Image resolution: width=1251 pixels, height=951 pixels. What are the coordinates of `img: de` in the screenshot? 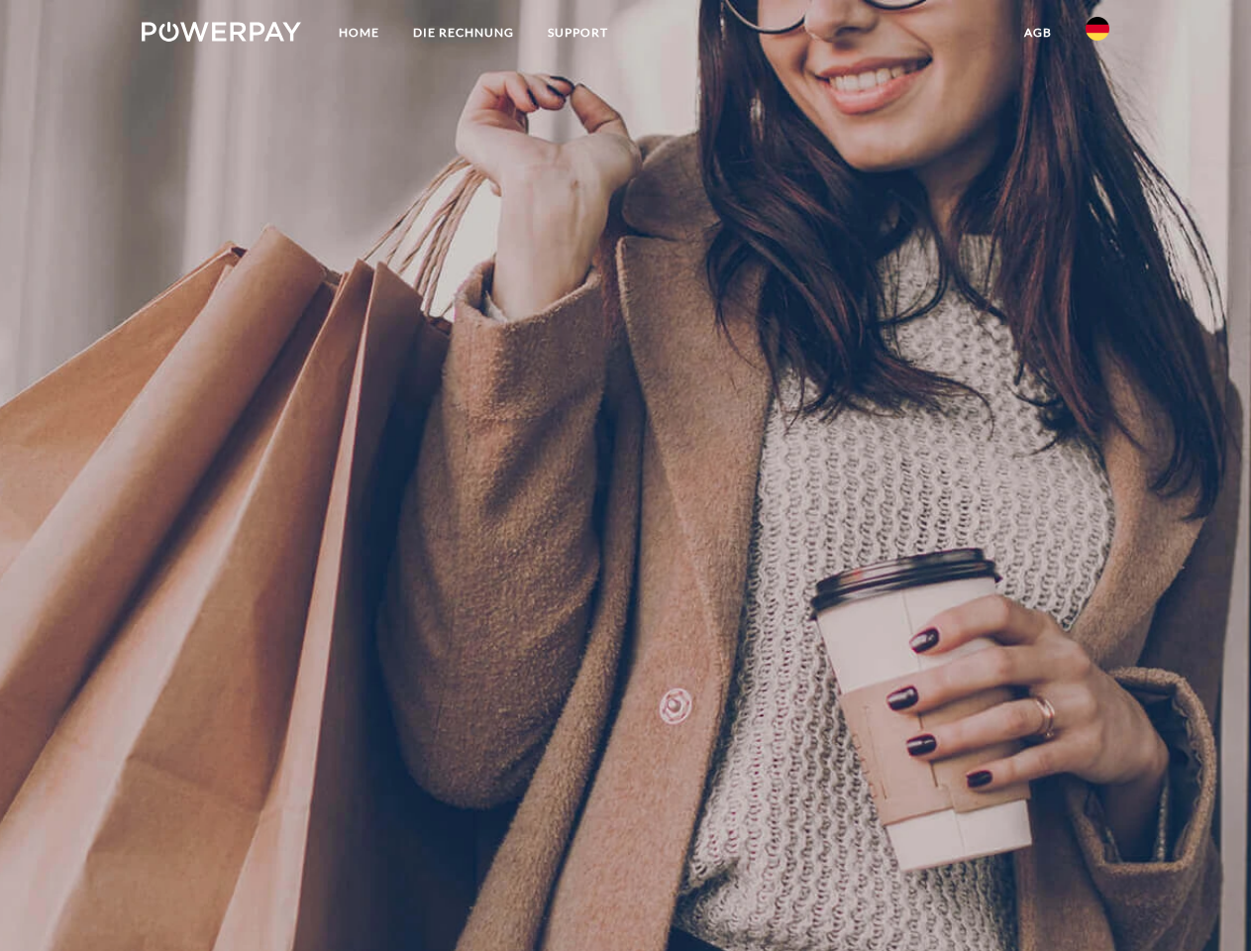 It's located at (1097, 29).